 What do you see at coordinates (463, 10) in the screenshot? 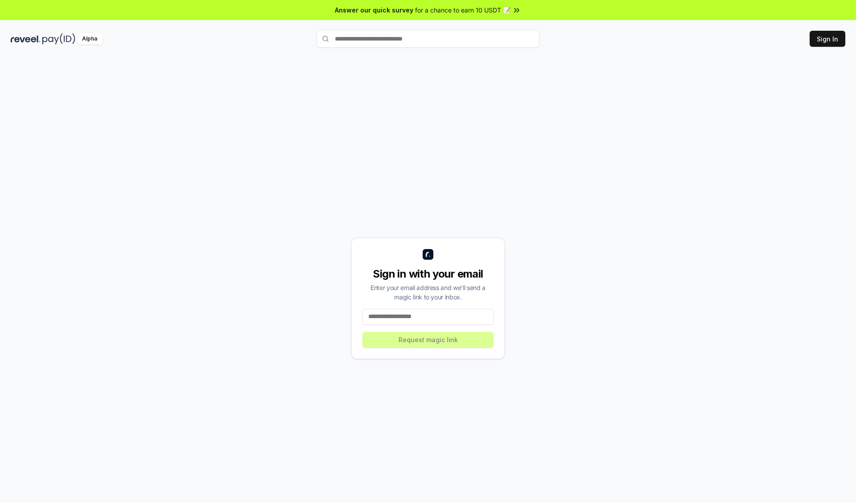
I see `span: for a chance to earn 10 USDT 📝` at bounding box center [463, 10].